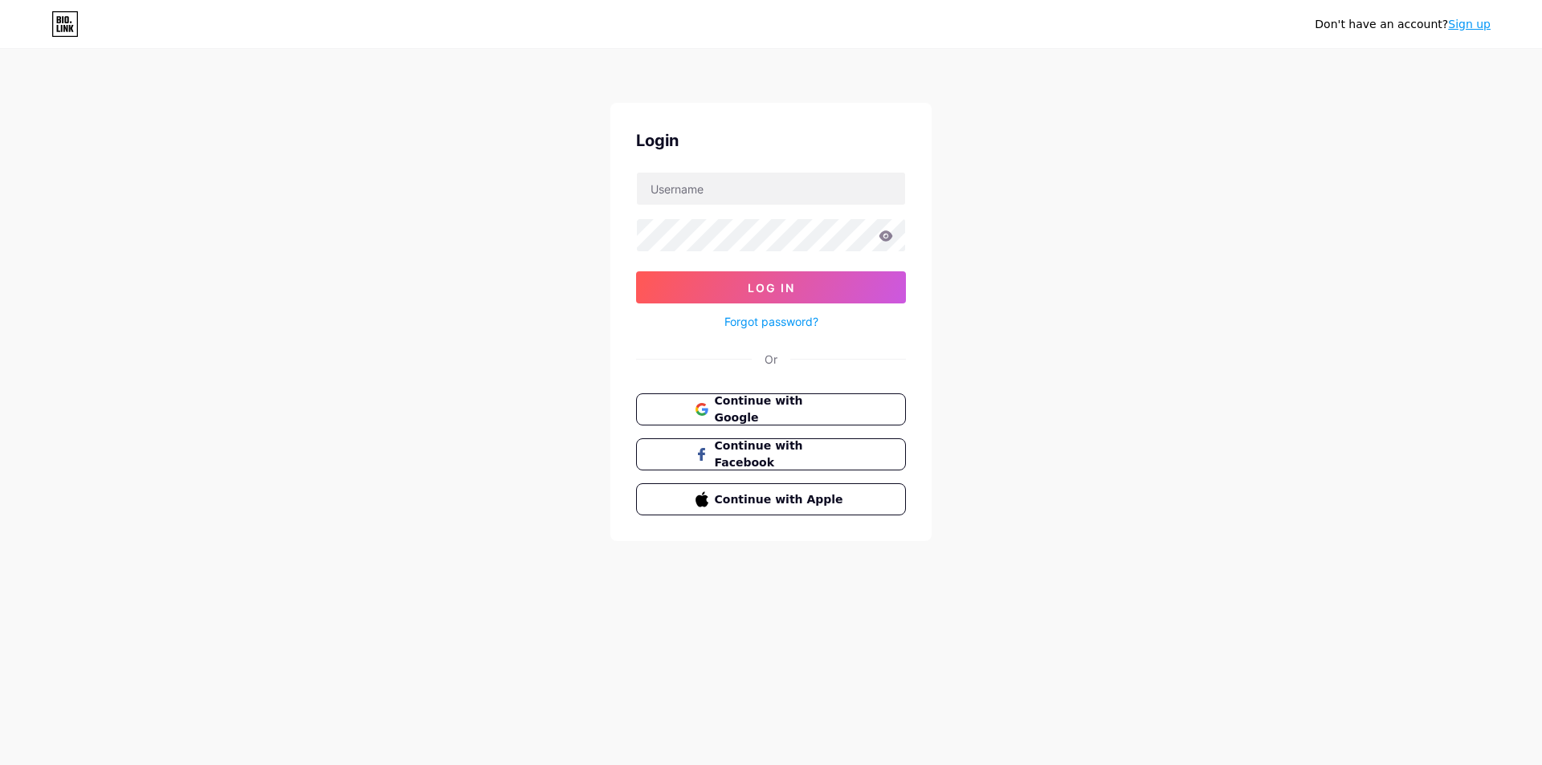  What do you see at coordinates (771, 141) in the screenshot?
I see `div: Login` at bounding box center [771, 141].